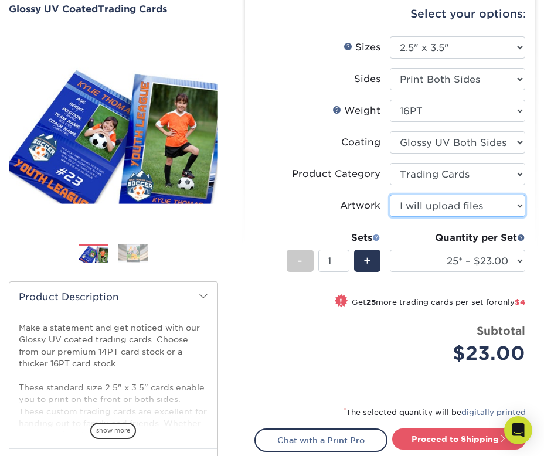 This screenshot has height=456, width=544. I want to click on div: Weight, so click(356, 111).